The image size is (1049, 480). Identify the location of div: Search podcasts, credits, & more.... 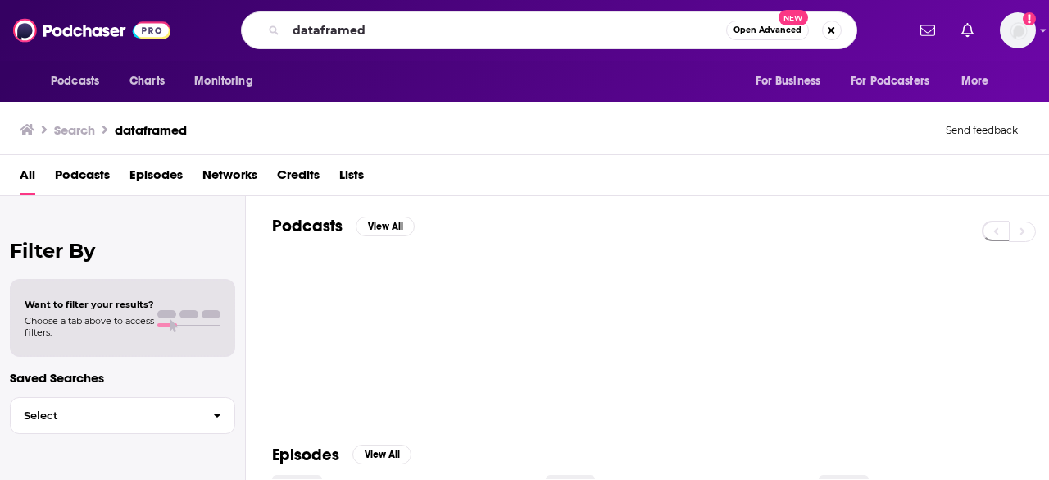
(549, 30).